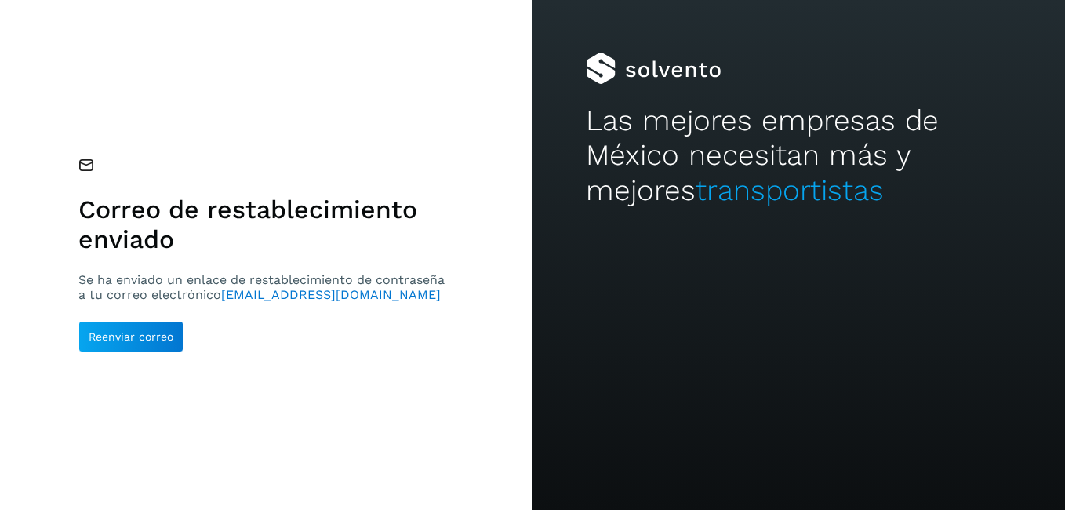 The image size is (1065, 510). What do you see at coordinates (264, 287) in the screenshot?
I see `p: Se ha enviado un enlace de restablecimiento de contraseña a tu correo electrónico` at bounding box center [264, 287].